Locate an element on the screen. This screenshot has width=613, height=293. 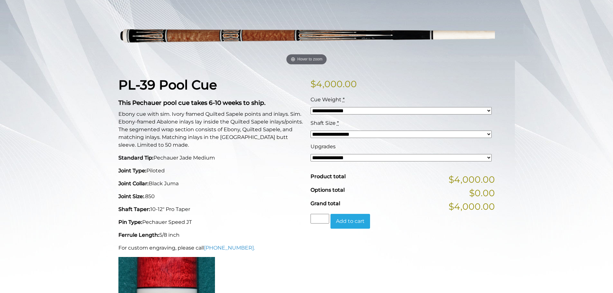
a: Hover to zoom is located at coordinates (307, 36).